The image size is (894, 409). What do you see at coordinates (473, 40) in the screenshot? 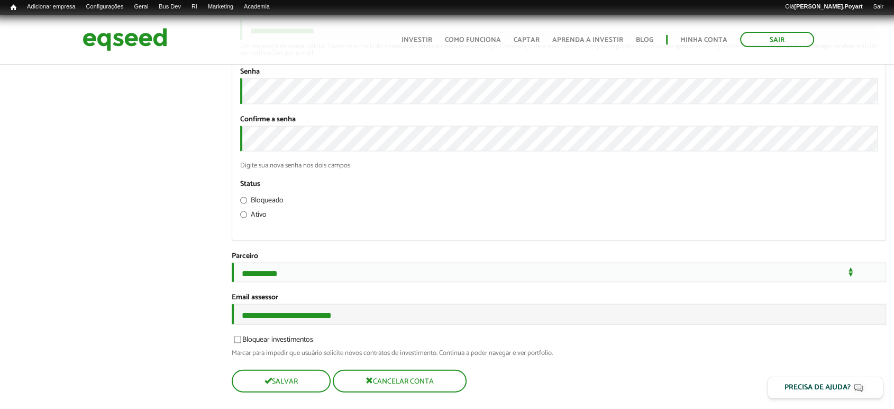
I see `a: Como funciona` at bounding box center [473, 40].